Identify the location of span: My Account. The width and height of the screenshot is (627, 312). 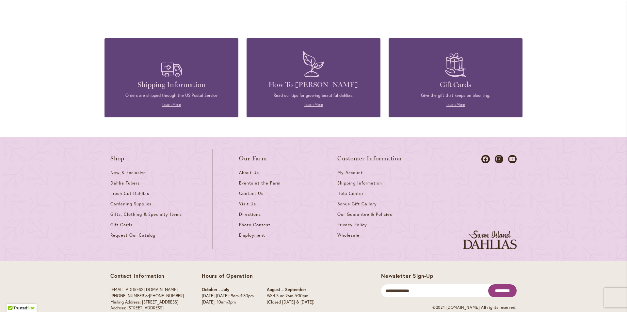
(350, 173).